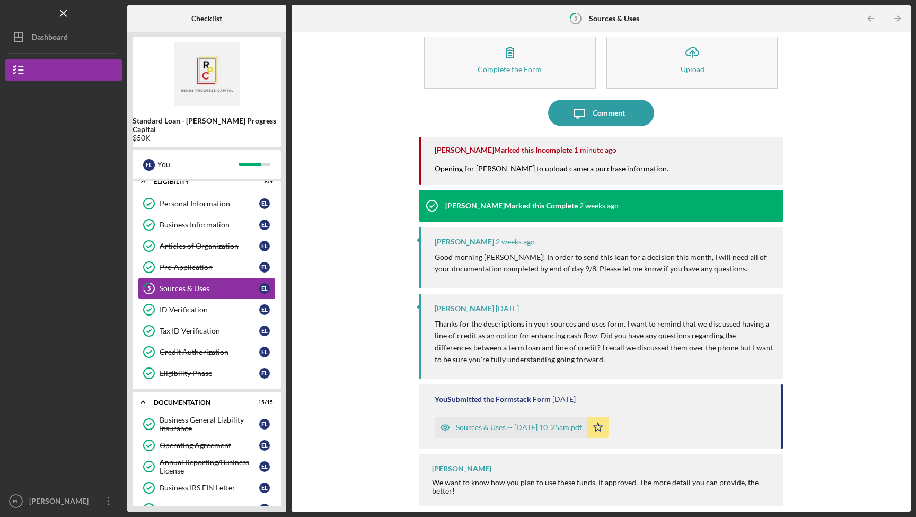  Describe the element at coordinates (209, 267) in the screenshot. I see `div: Pre-Application` at that location.